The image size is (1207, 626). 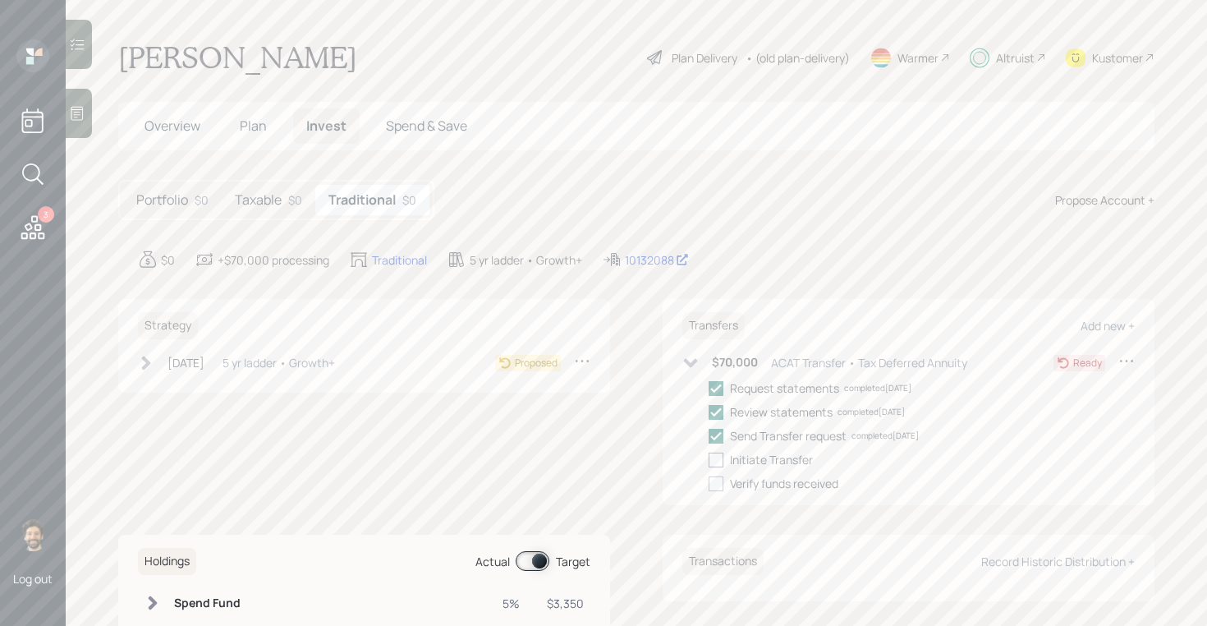 I want to click on div: Request statements, so click(x=784, y=387).